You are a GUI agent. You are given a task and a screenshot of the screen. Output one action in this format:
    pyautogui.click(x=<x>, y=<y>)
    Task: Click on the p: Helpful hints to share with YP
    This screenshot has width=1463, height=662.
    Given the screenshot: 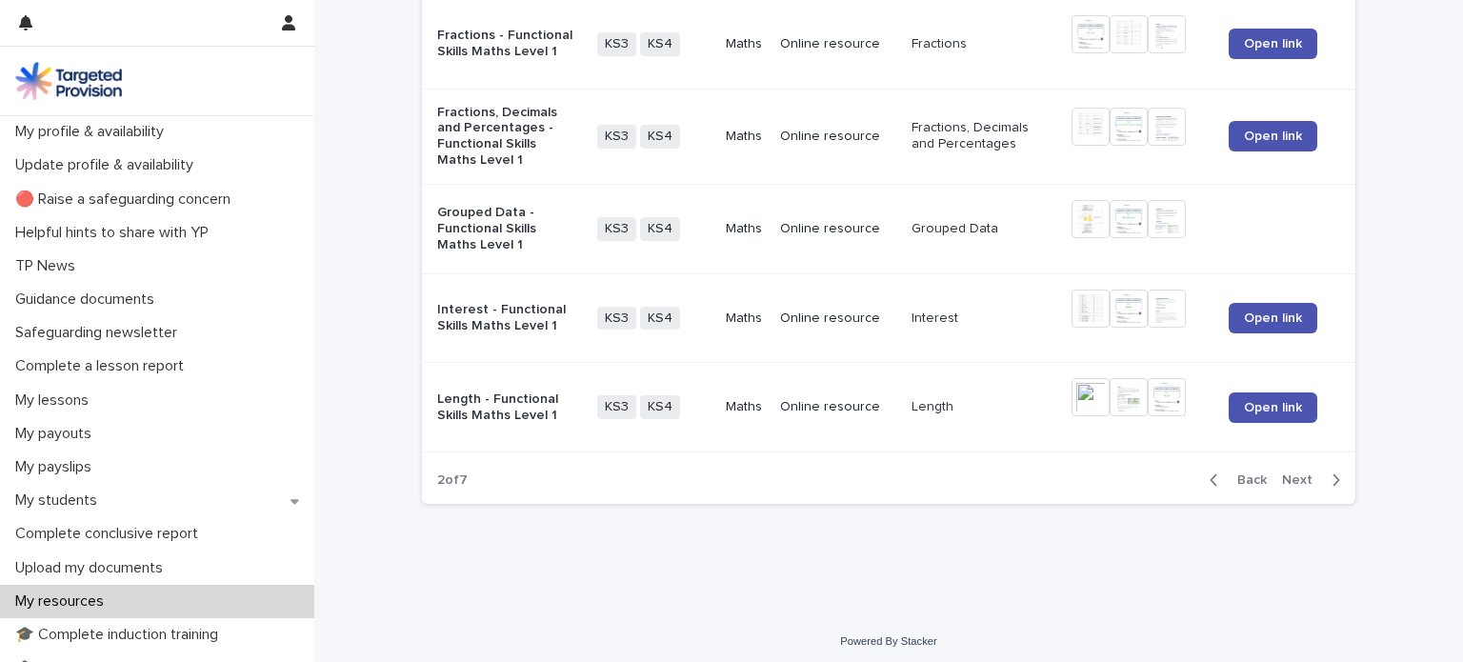 What is the action you would take?
    pyautogui.click(x=115, y=232)
    